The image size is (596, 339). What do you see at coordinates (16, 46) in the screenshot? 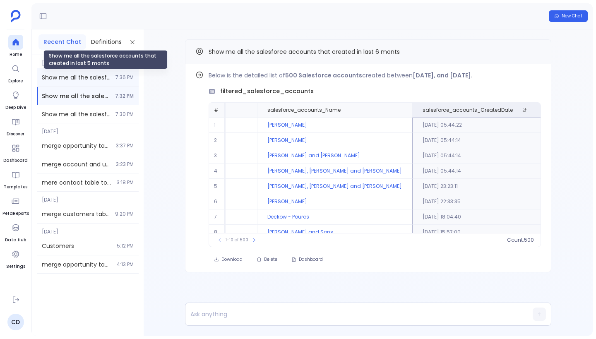
I see `a: Home` at bounding box center [16, 46].